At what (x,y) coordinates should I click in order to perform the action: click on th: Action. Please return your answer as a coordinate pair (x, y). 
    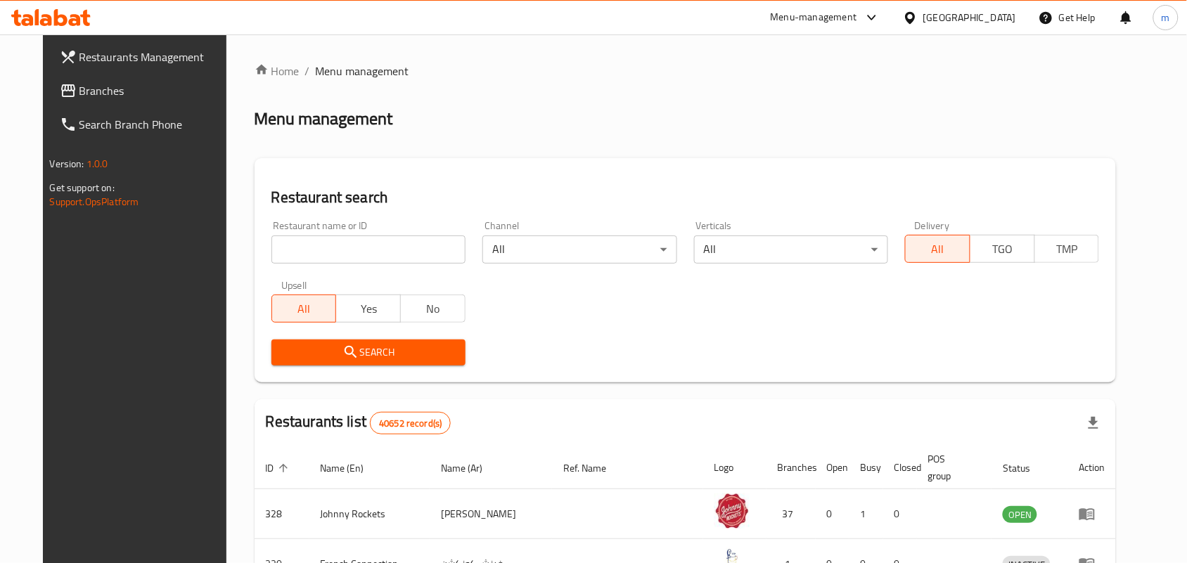
    Looking at the image, I should click on (1091, 468).